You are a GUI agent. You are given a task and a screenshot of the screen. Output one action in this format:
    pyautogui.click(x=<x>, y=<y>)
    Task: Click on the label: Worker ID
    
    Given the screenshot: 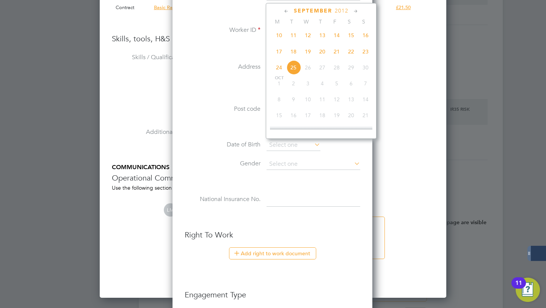 What is the action you would take?
    pyautogui.click(x=223, y=30)
    